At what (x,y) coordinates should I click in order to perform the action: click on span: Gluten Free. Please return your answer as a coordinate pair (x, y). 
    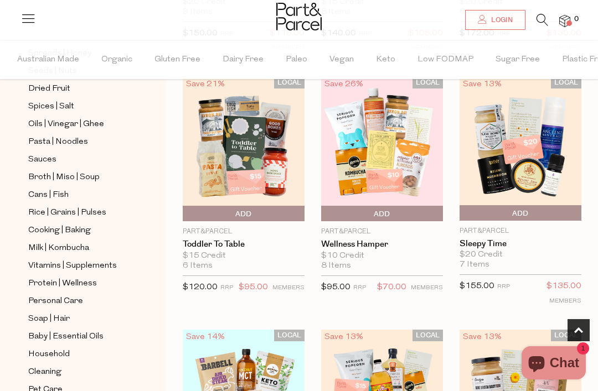
    Looking at the image, I should click on (177, 60).